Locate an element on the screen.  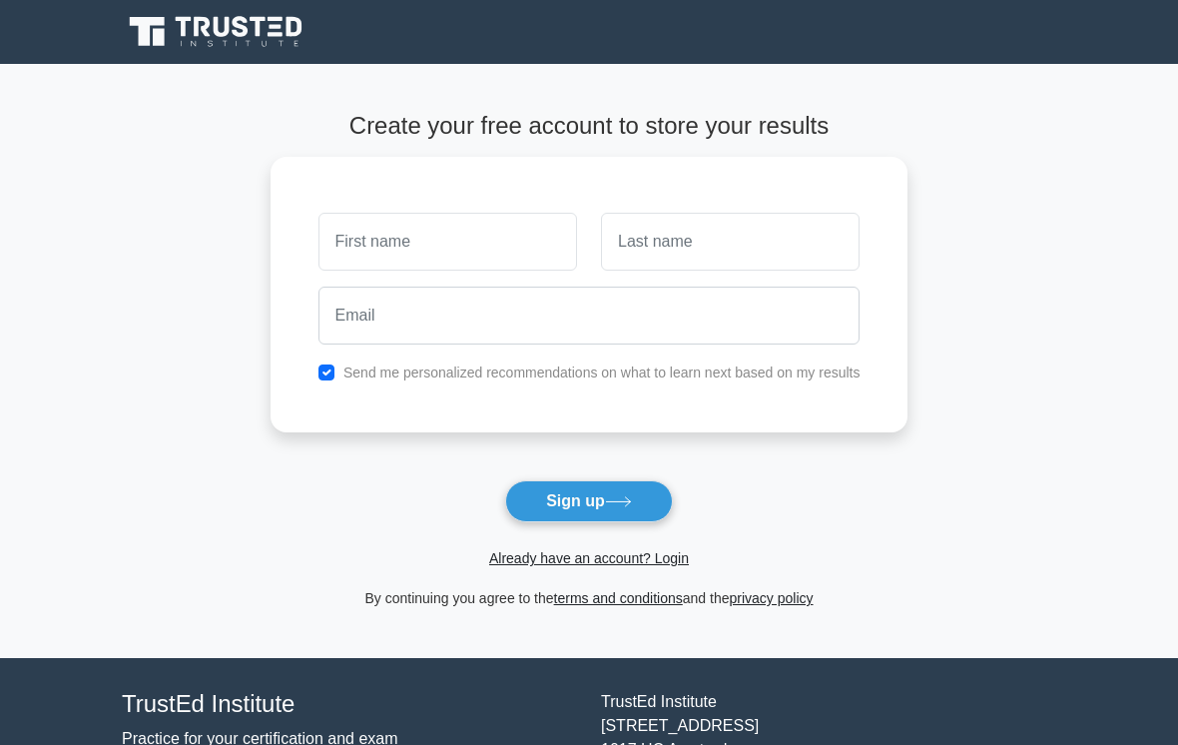
a: Already have an account? Login is located at coordinates (589, 558).